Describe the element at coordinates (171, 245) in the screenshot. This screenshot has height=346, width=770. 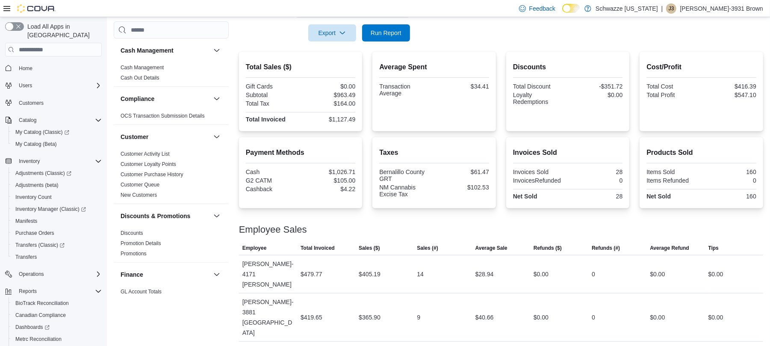
I see `div: Discounts & Promotions` at that location.